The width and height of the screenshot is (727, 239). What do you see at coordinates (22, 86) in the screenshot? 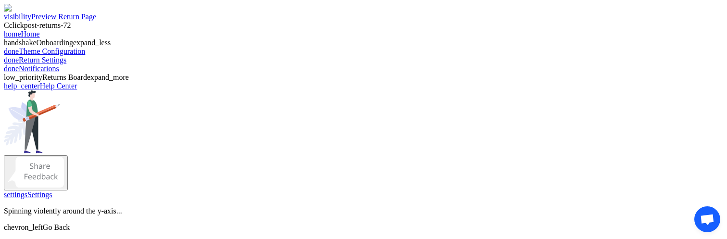
I see `span: help_center` at bounding box center [22, 86].